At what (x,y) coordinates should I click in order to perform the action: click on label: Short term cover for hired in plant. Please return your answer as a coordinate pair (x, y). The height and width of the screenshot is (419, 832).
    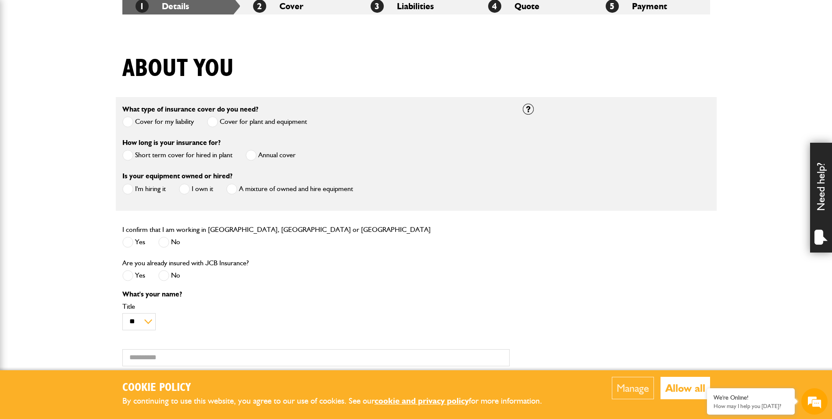
    Looking at the image, I should click on (177, 155).